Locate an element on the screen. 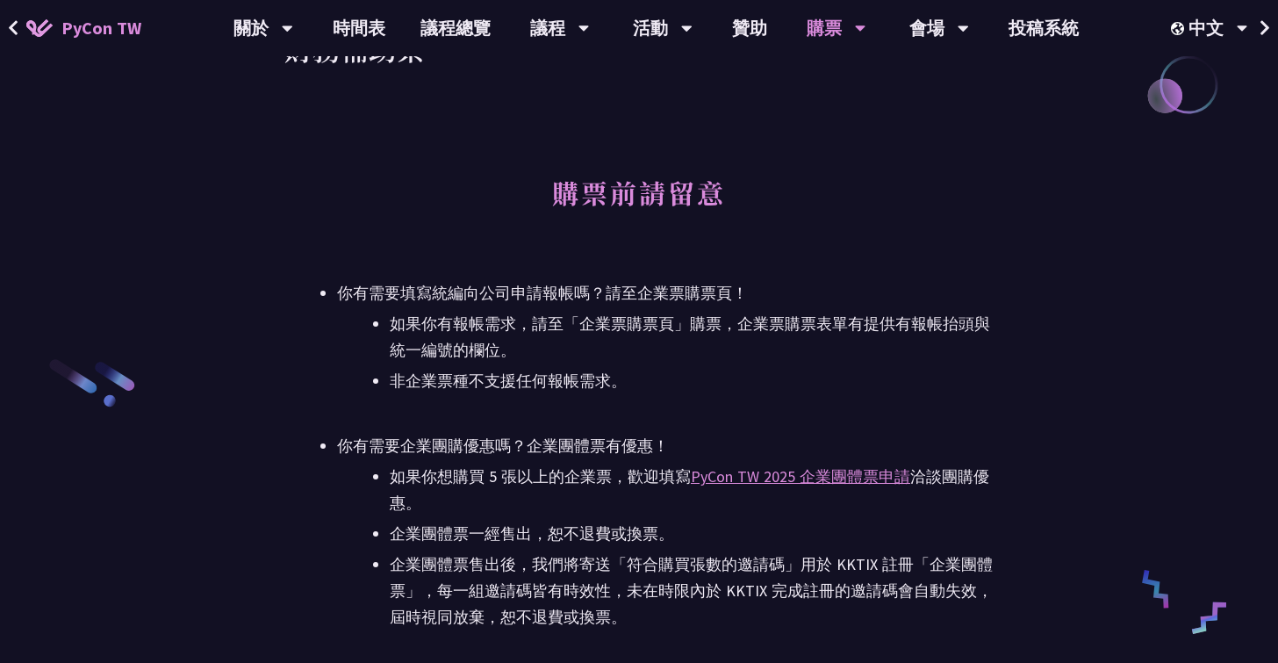 The height and width of the screenshot is (663, 1278). div: 你有需要企業團購優惠嗎？企業團體票有優惠！ is located at coordinates (665, 446).